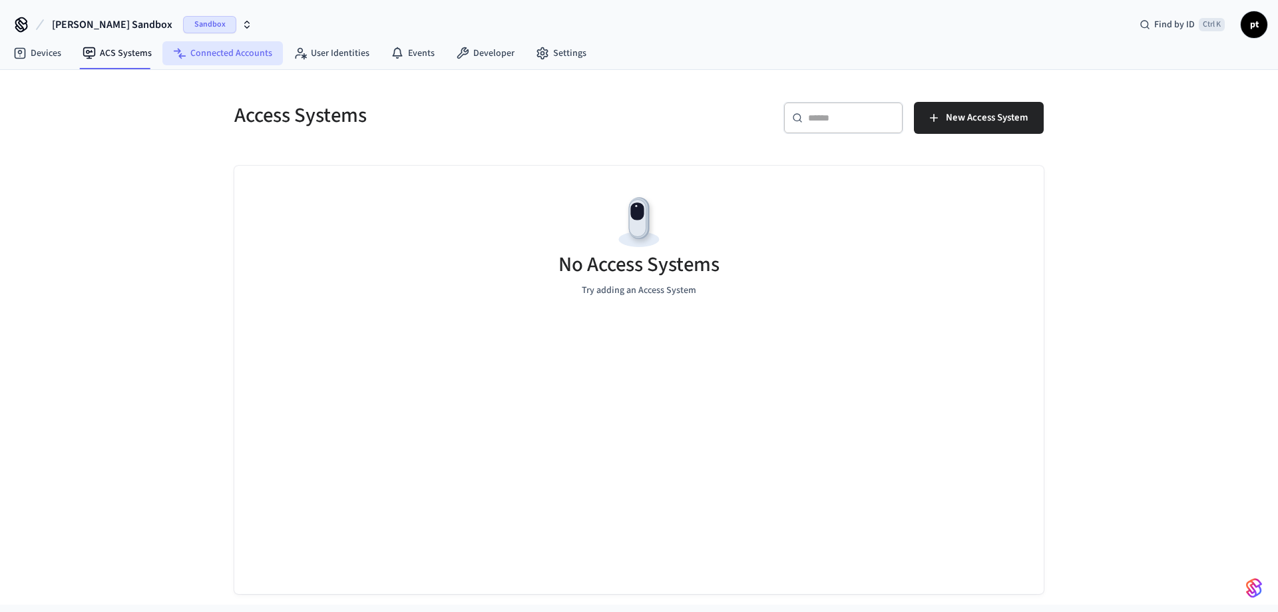  Describe the element at coordinates (639, 290) in the screenshot. I see `p: Try adding an Access System` at that location.